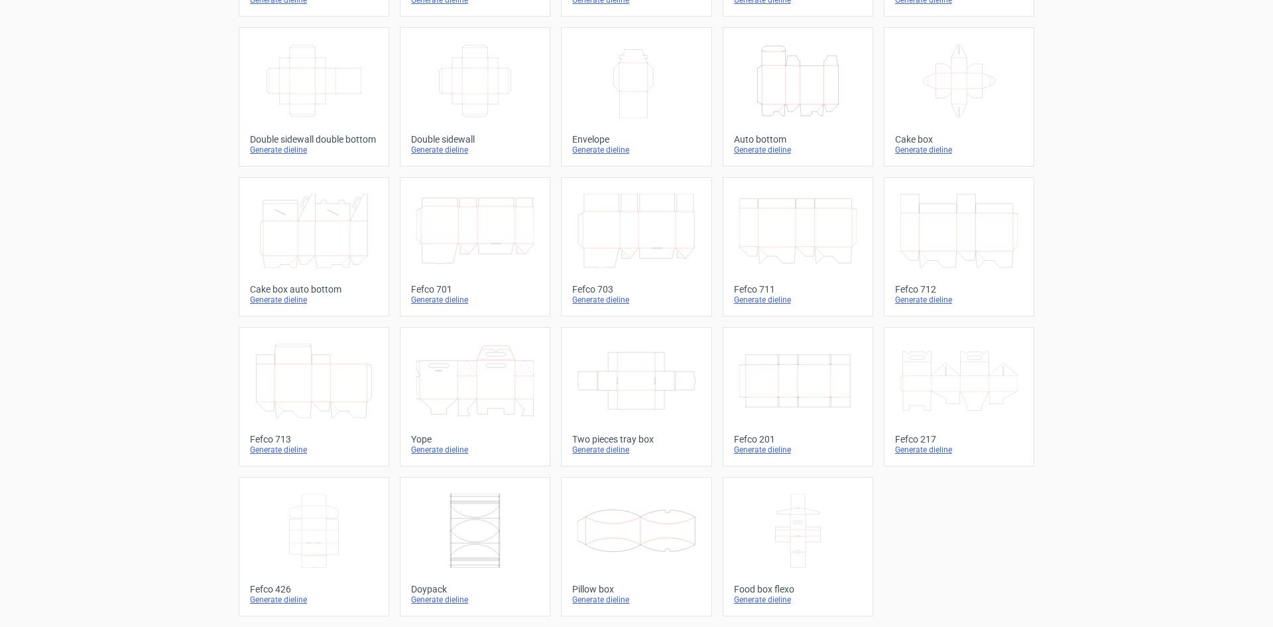  What do you see at coordinates (959, 289) in the screenshot?
I see `div: Fefco 712` at bounding box center [959, 289].